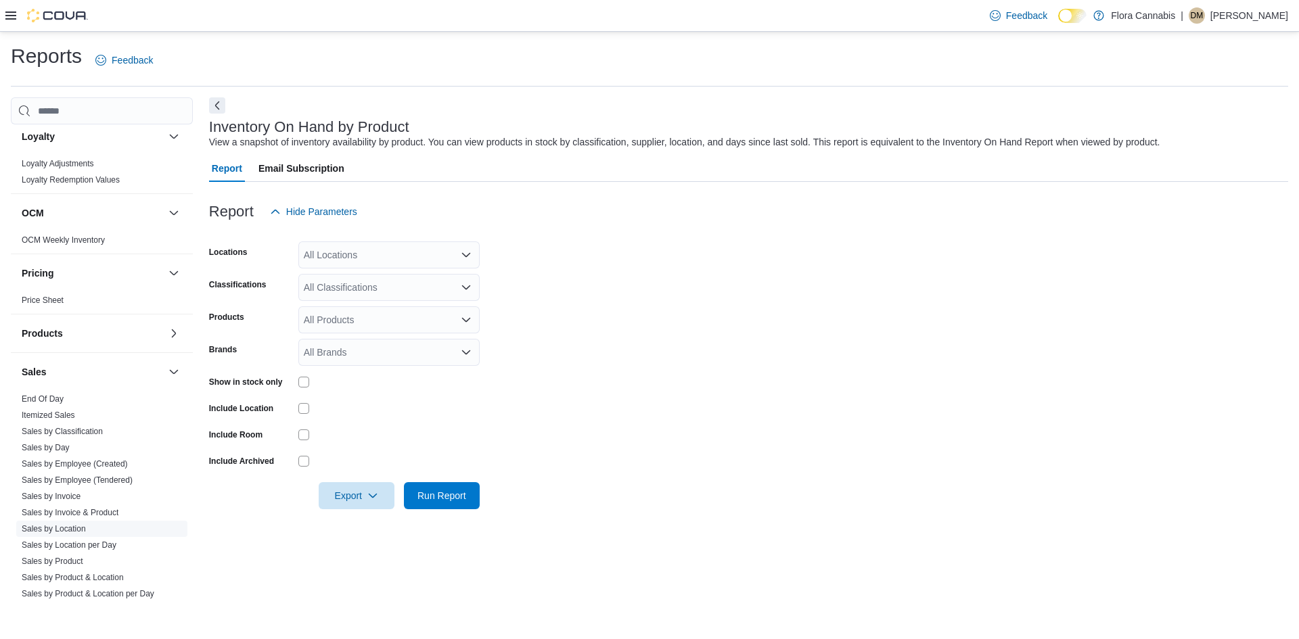 The height and width of the screenshot is (639, 1299). Describe the element at coordinates (1072, 16) in the screenshot. I see `input: Dark Mode` at that location.